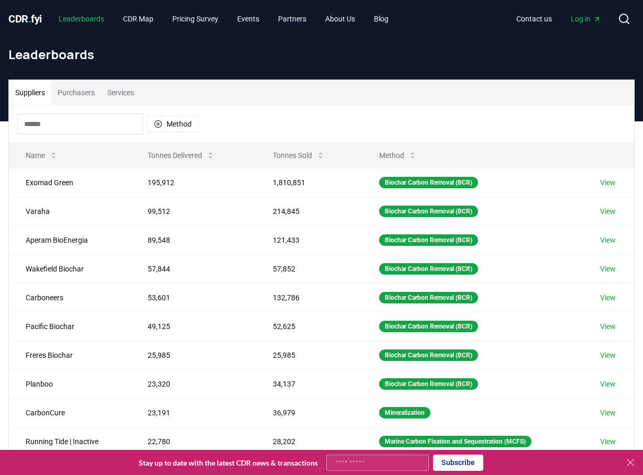 This screenshot has width=643, height=475. Describe the element at coordinates (248, 19) in the screenshot. I see `a: Events` at that location.